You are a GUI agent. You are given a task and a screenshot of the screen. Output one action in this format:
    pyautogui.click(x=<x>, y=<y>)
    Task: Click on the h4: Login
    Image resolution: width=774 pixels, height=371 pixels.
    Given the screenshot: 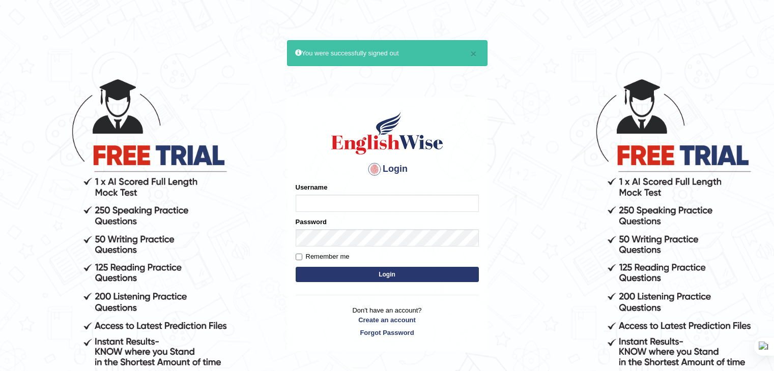 What is the action you would take?
    pyautogui.click(x=387, y=169)
    